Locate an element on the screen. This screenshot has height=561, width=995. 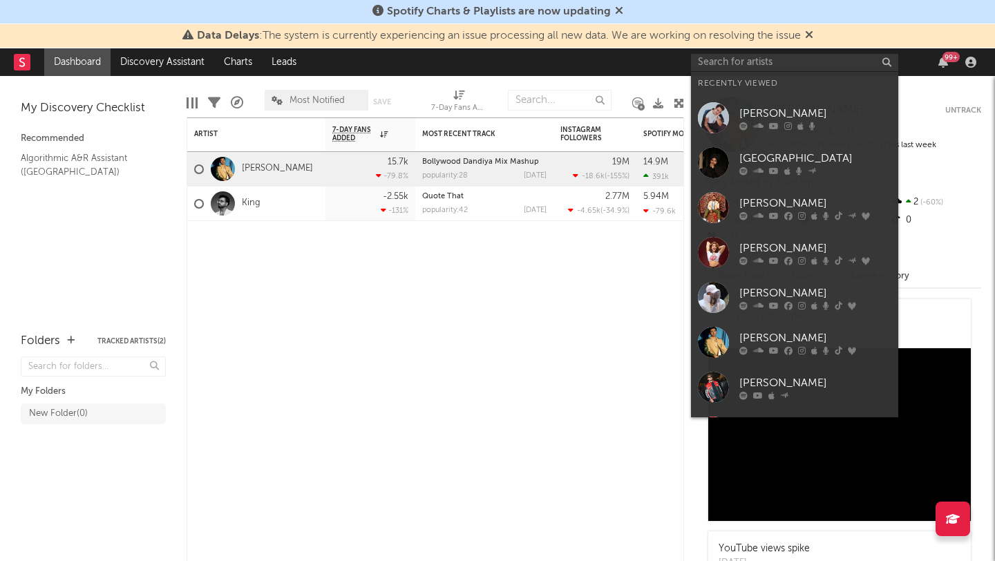
a: Discovery Assistant is located at coordinates (162, 62).